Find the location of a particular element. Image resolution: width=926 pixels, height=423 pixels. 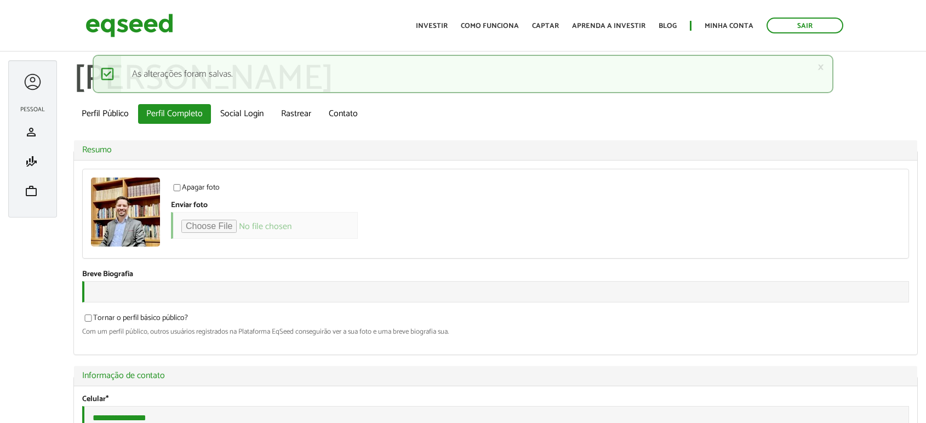

div: Com um perfil público, outros usuários registrados na Plataforma EqSeed conseguirão ver a sua fot... is located at coordinates (496, 332).